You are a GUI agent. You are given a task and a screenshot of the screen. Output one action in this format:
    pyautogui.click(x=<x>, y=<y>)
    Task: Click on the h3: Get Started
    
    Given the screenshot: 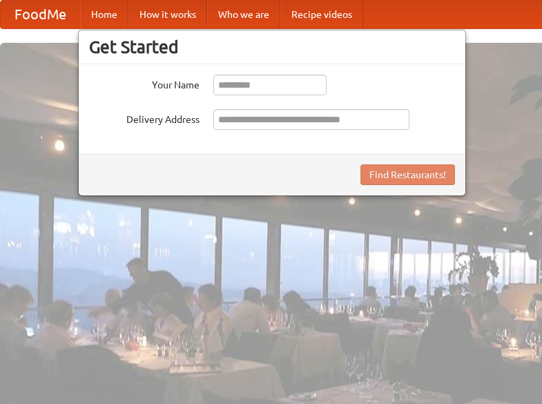 What is the action you would take?
    pyautogui.click(x=272, y=47)
    